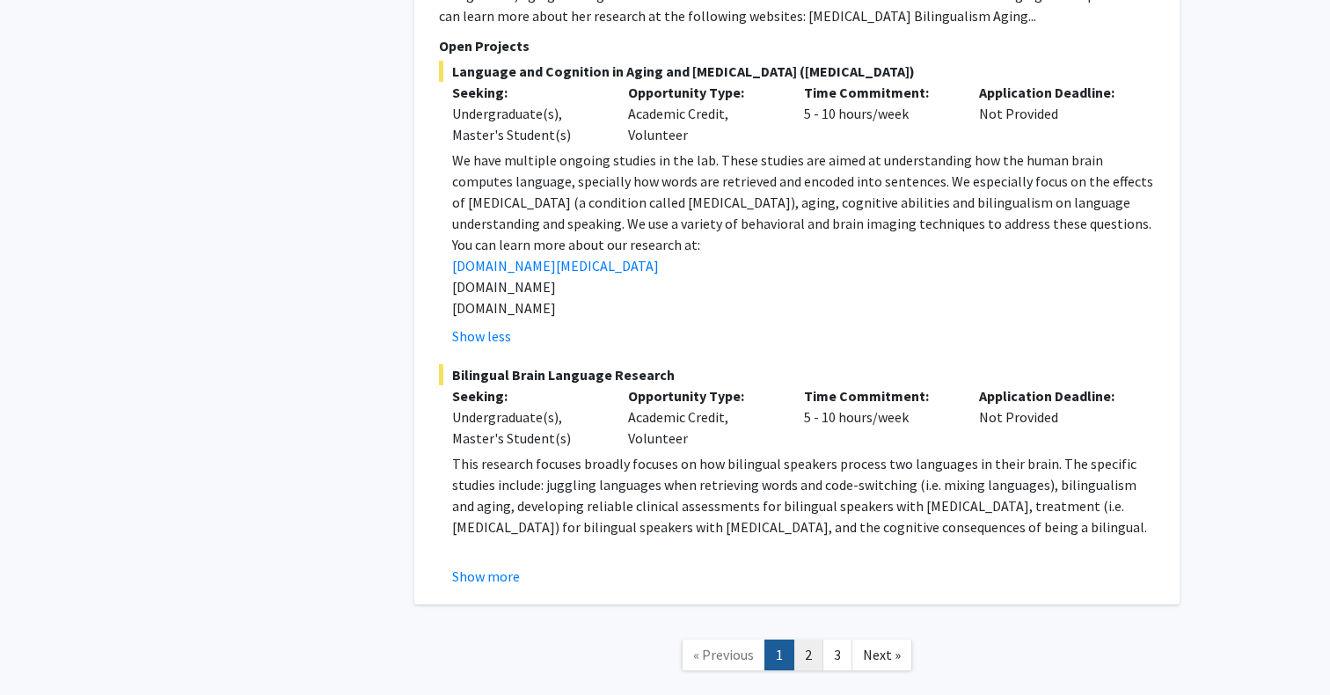 This screenshot has height=695, width=1330. I want to click on span: Bilingual Brain Language Research, so click(797, 375).